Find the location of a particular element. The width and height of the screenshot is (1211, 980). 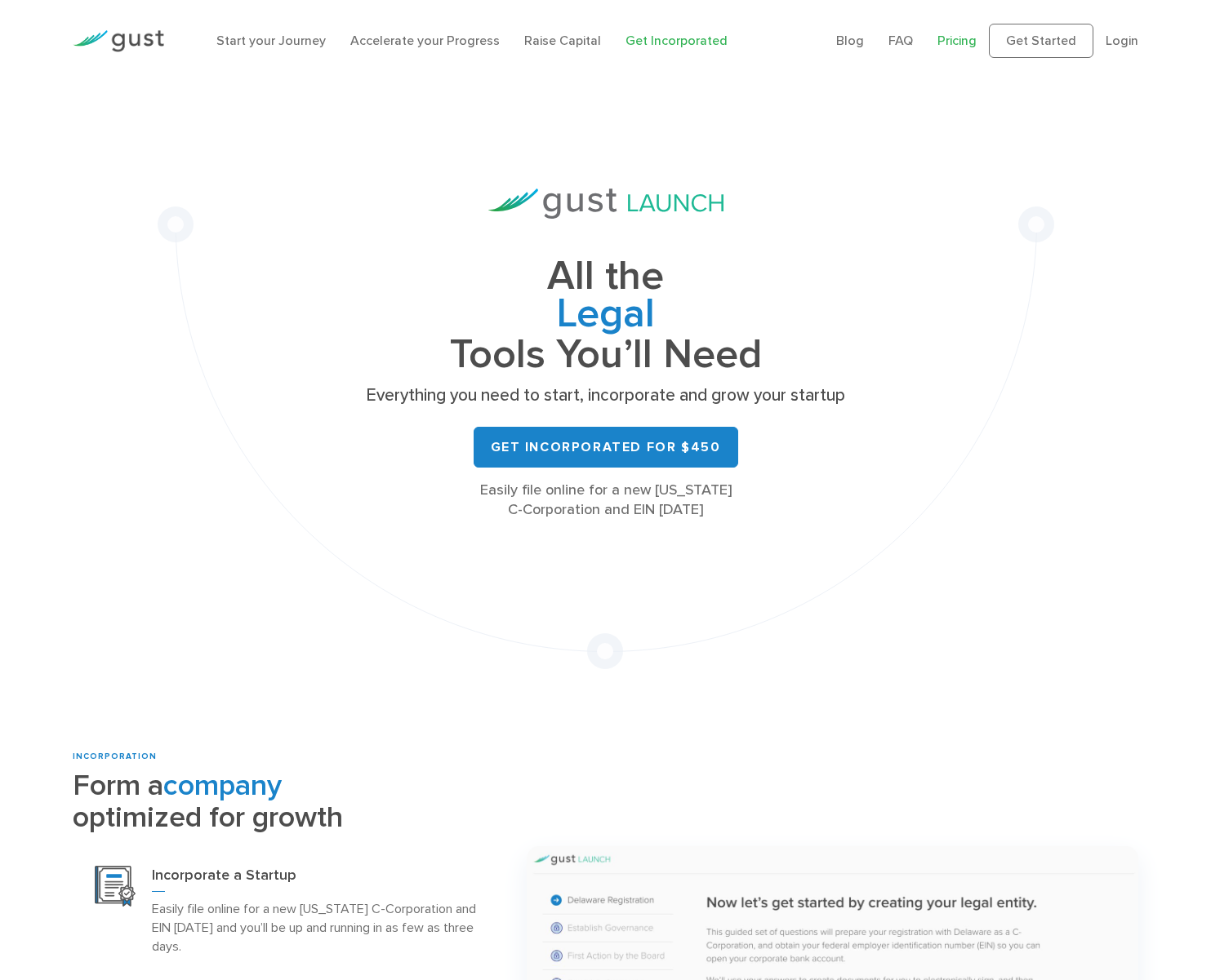

img: Gust Launch Logo is located at coordinates (606, 203).